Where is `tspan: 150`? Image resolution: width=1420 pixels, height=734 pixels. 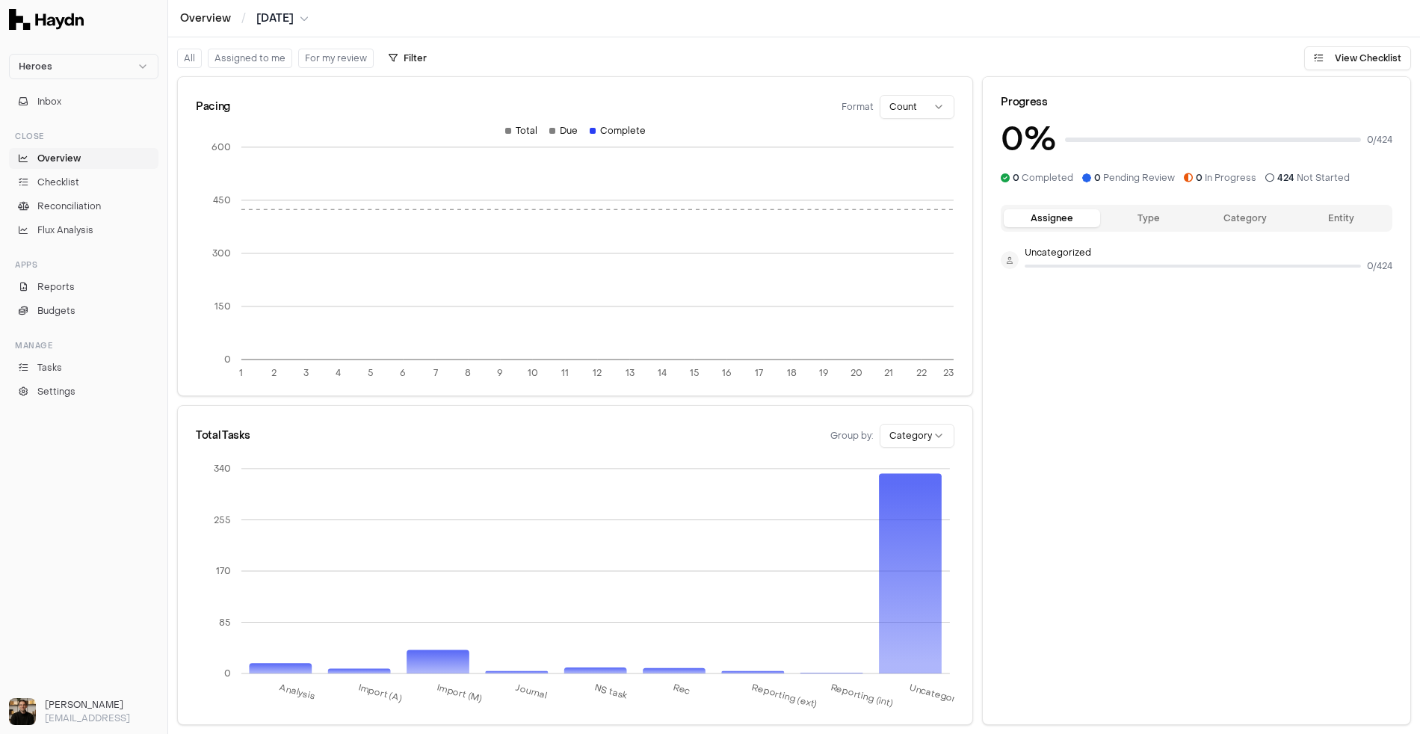
tspan: 150 is located at coordinates (223, 307).